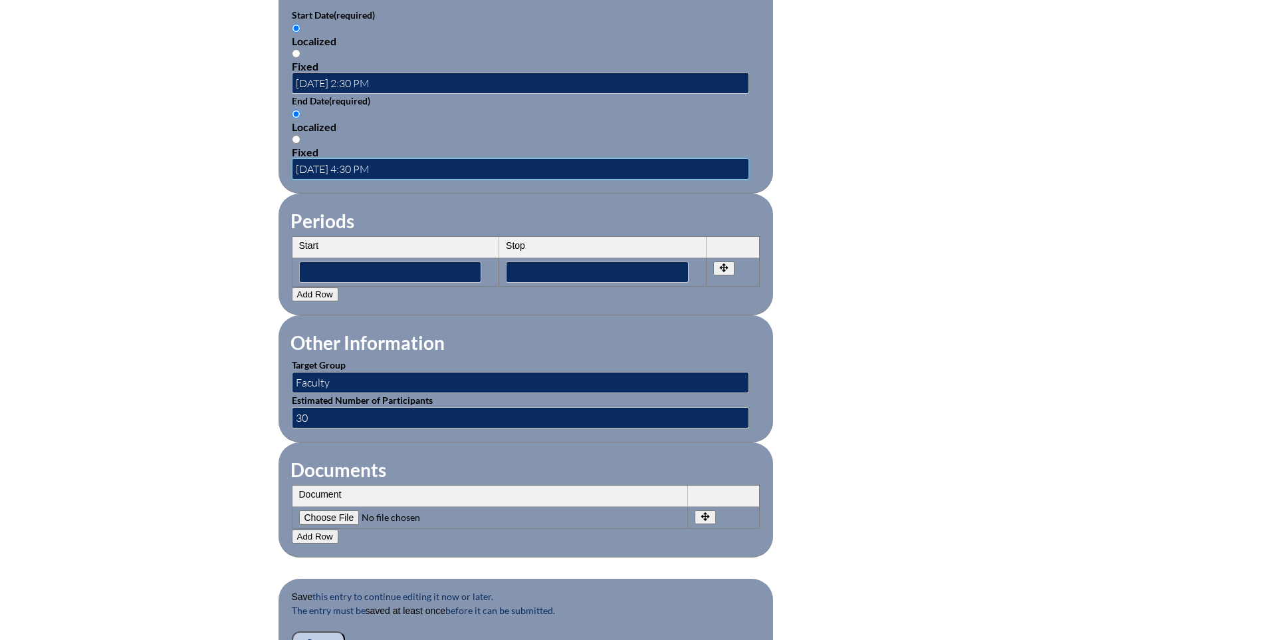 The width and height of the screenshot is (1261, 640). Describe the element at coordinates (303, 596) in the screenshot. I see `b: Save` at that location.